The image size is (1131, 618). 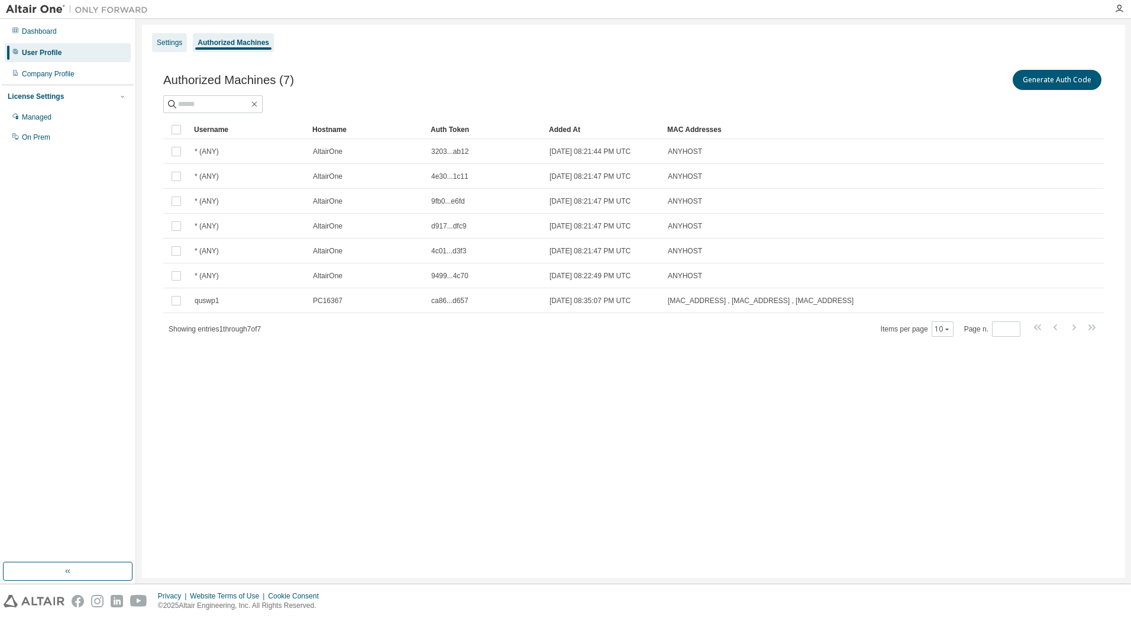 I want to click on div: User Profile, so click(x=41, y=53).